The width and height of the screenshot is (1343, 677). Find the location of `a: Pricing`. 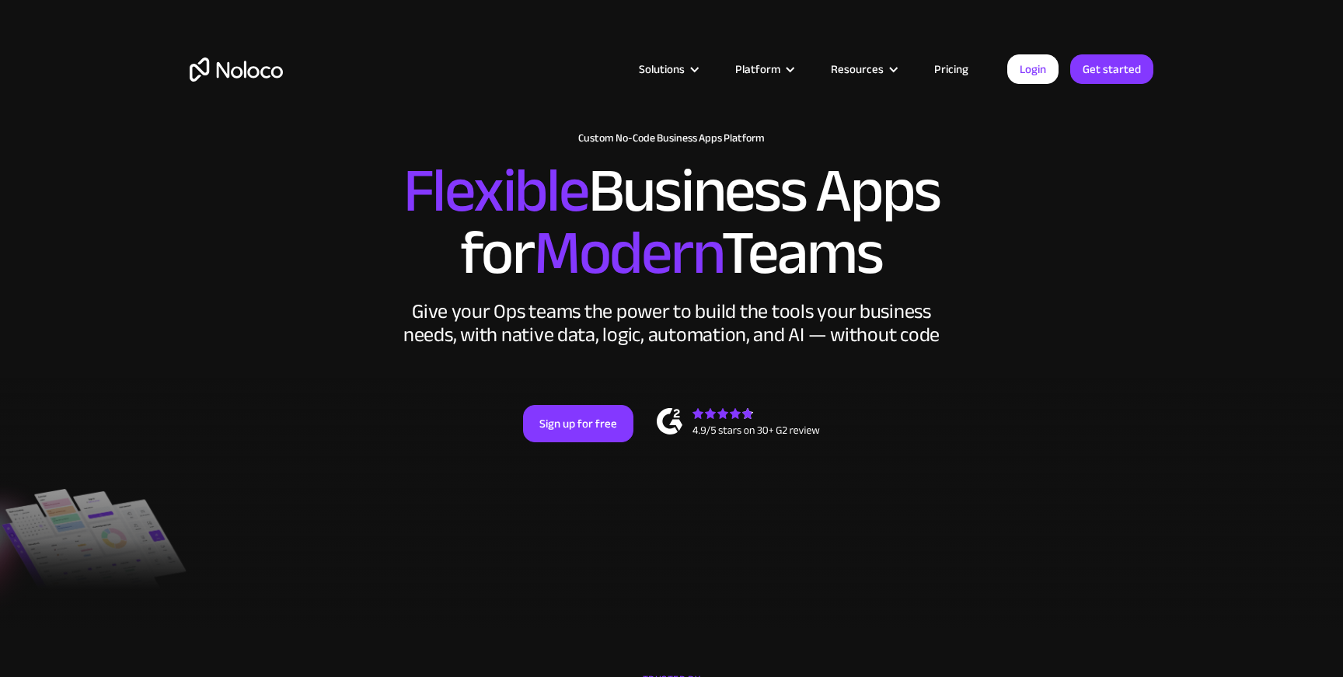

a: Pricing is located at coordinates (951, 69).